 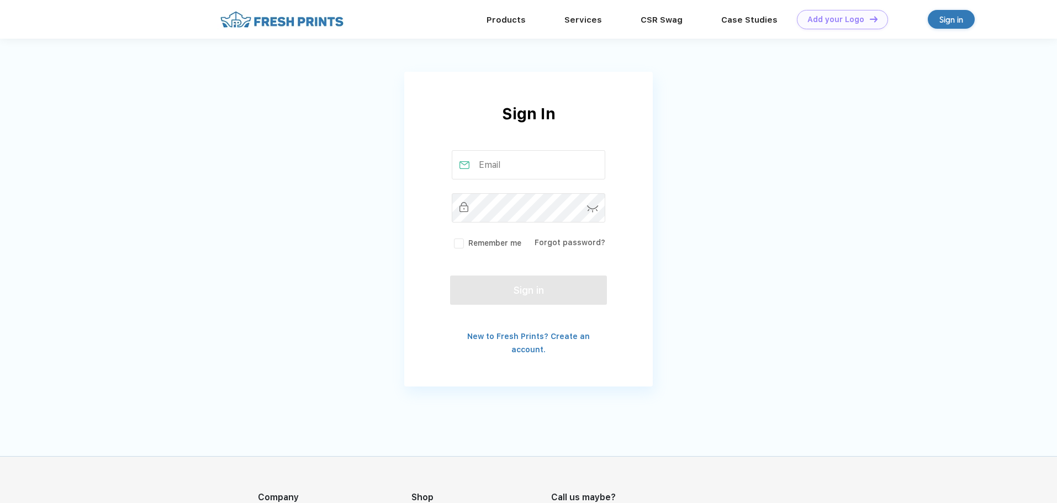 What do you see at coordinates (528, 343) in the screenshot?
I see `a: New to Fresh Prints? Create an account.` at bounding box center [528, 343].